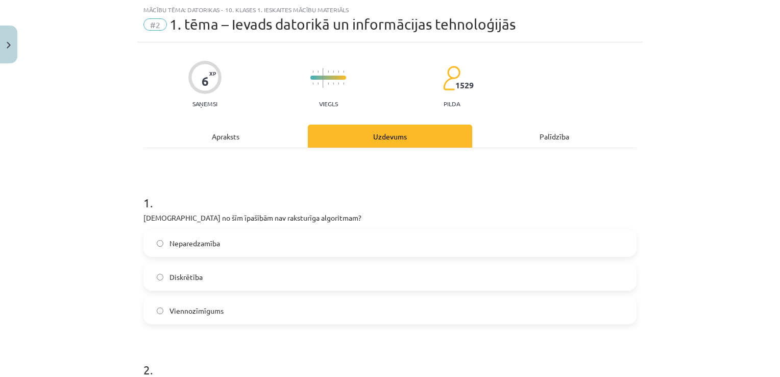 The width and height of the screenshot is (780, 377). I want to click on div: Apraksts, so click(226, 136).